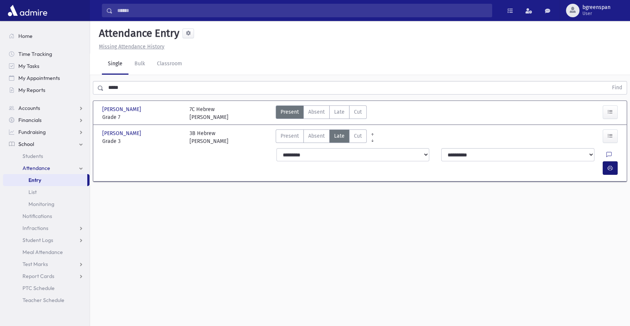 This screenshot has width=630, height=326. Describe the element at coordinates (46, 78) in the screenshot. I see `a: My Appointments` at that location.